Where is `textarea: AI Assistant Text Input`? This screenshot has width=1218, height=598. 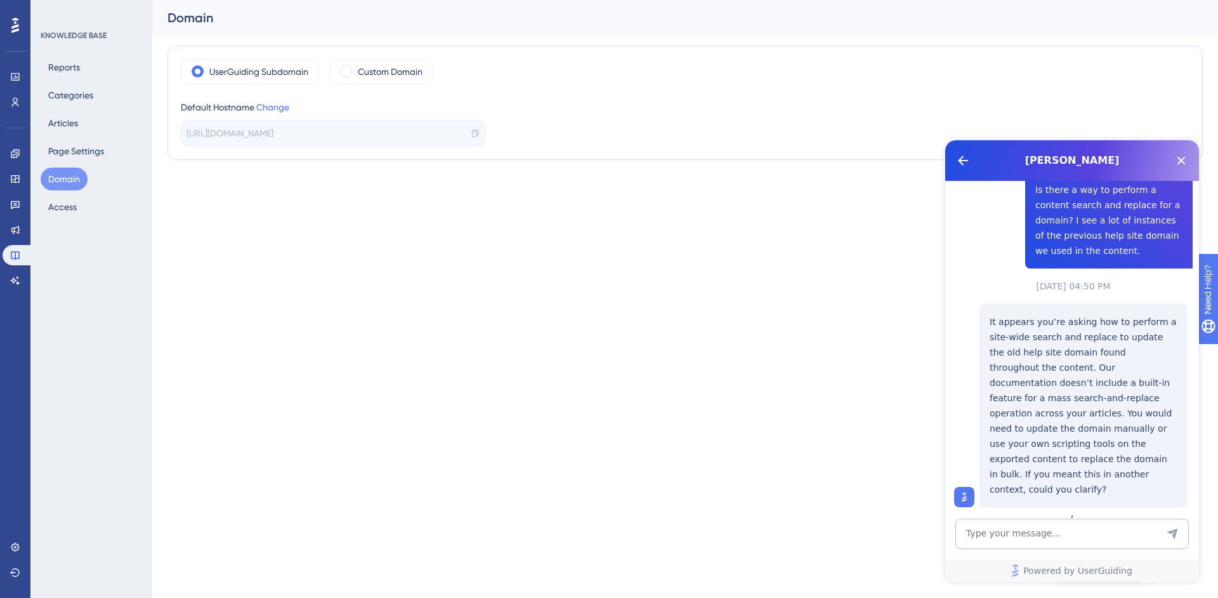 textarea: AI Assistant Text Input is located at coordinates (127, 393).